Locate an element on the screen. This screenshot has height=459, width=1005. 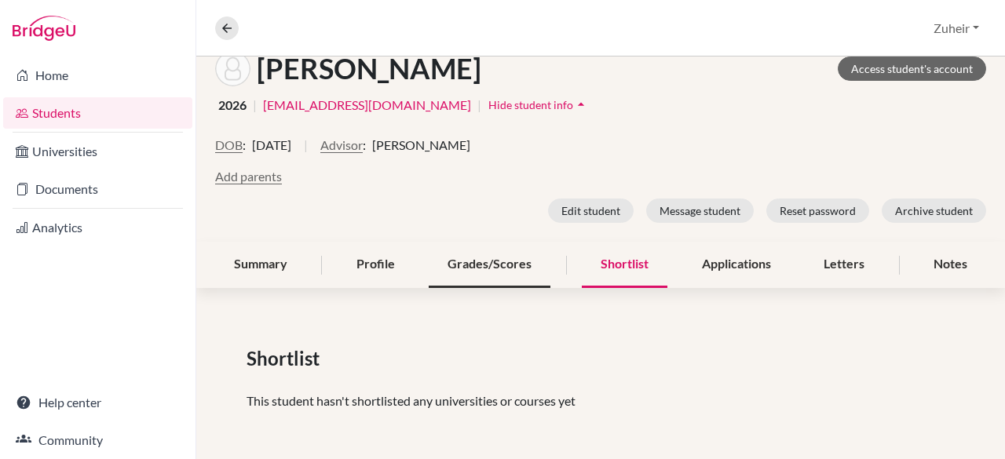
button: Add parents is located at coordinates (248, 177).